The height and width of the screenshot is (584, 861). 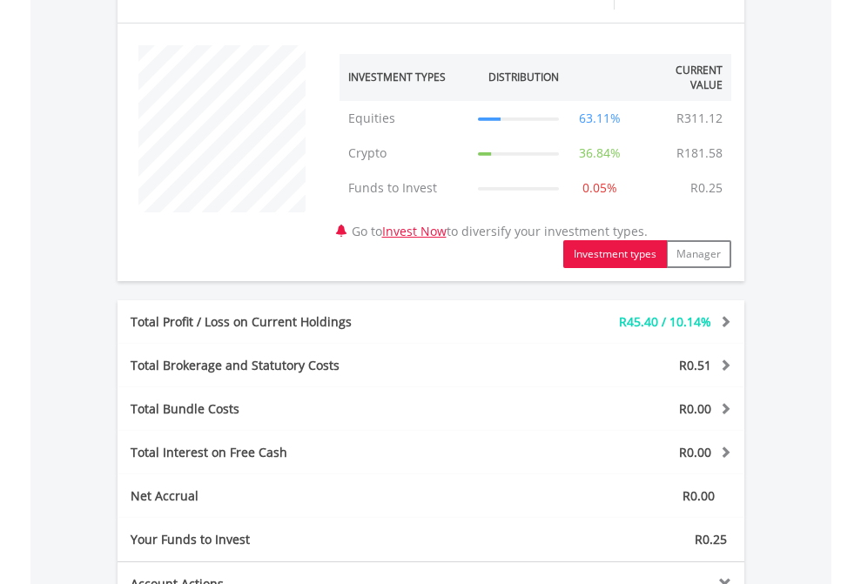 What do you see at coordinates (706, 188) in the screenshot?
I see `td: R0.25` at bounding box center [706, 188].